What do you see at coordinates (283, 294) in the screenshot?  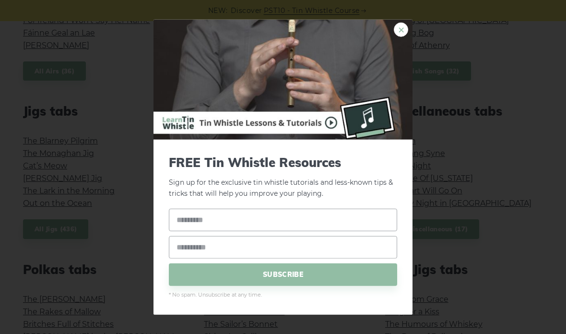 I see `span: * No spam. Unsubscribe at any time.` at bounding box center [283, 294].